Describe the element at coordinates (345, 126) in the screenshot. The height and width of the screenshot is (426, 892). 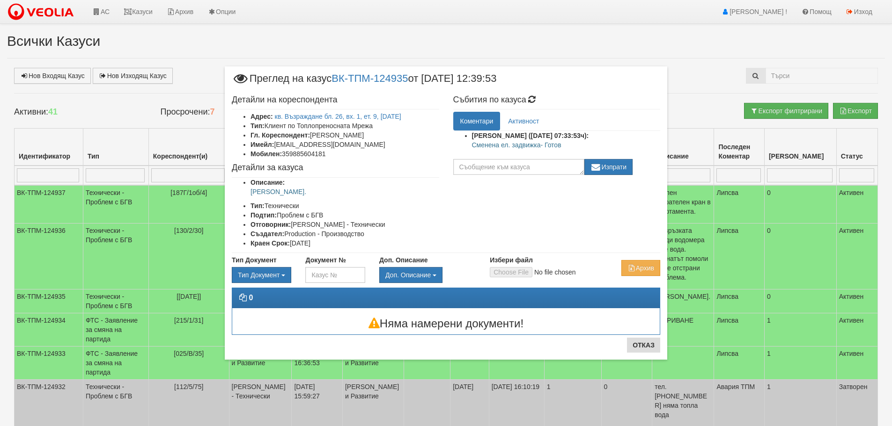
I see `li: Клиент по Топлопреносната Мрежа` at that location.